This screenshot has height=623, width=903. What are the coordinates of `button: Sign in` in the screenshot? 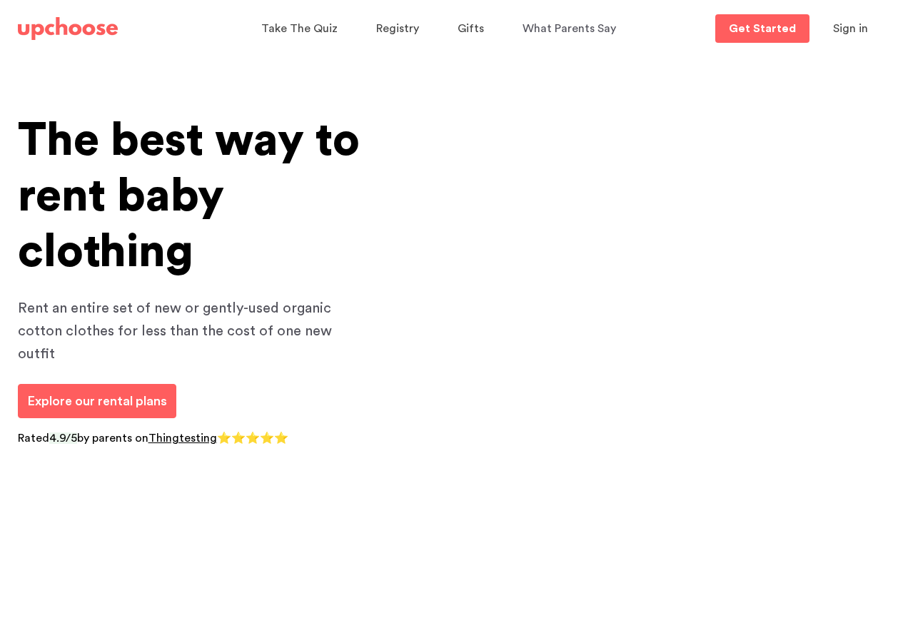 It's located at (850, 29).